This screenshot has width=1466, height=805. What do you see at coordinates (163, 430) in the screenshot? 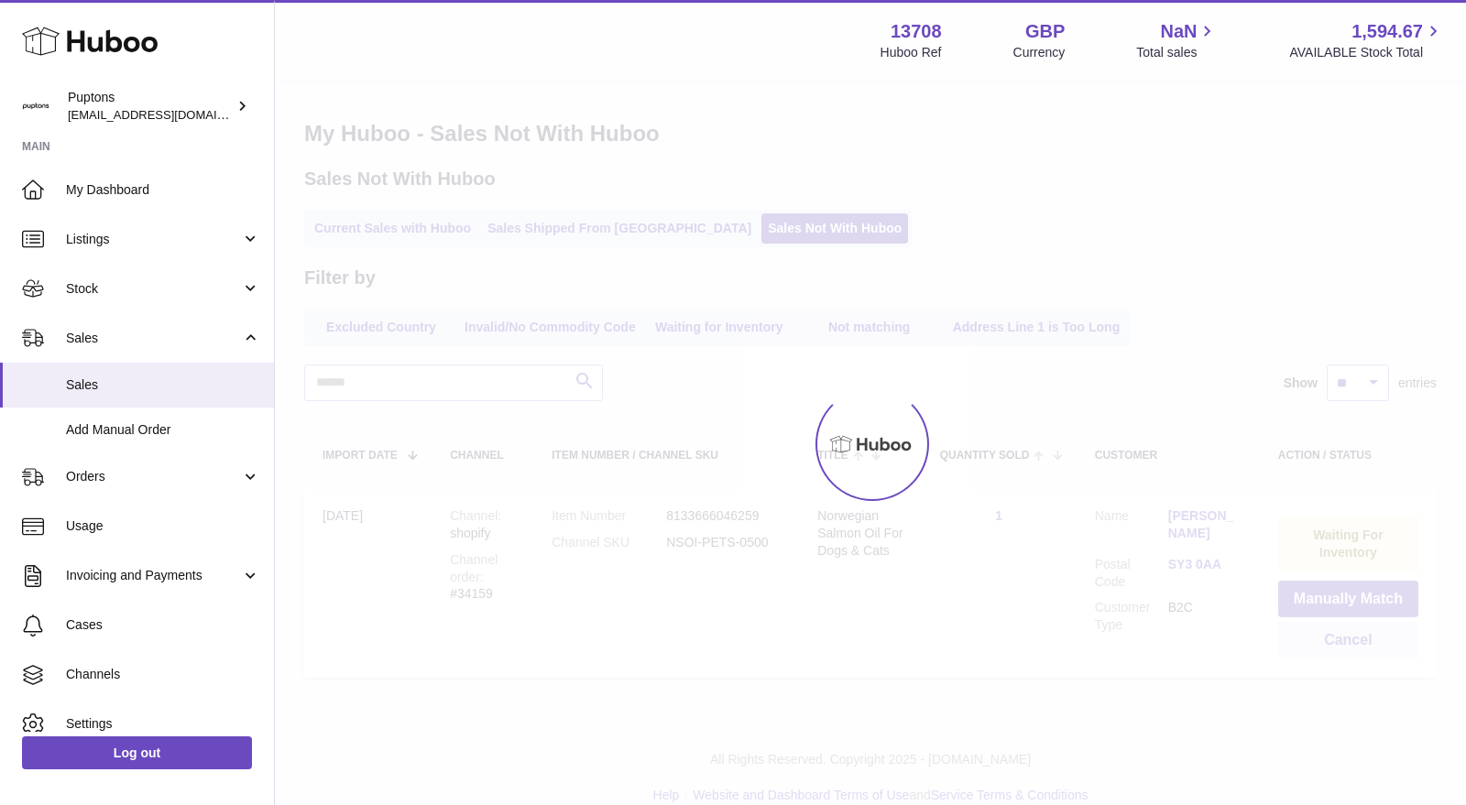
I see `span: Add Manual Order` at bounding box center [163, 430].